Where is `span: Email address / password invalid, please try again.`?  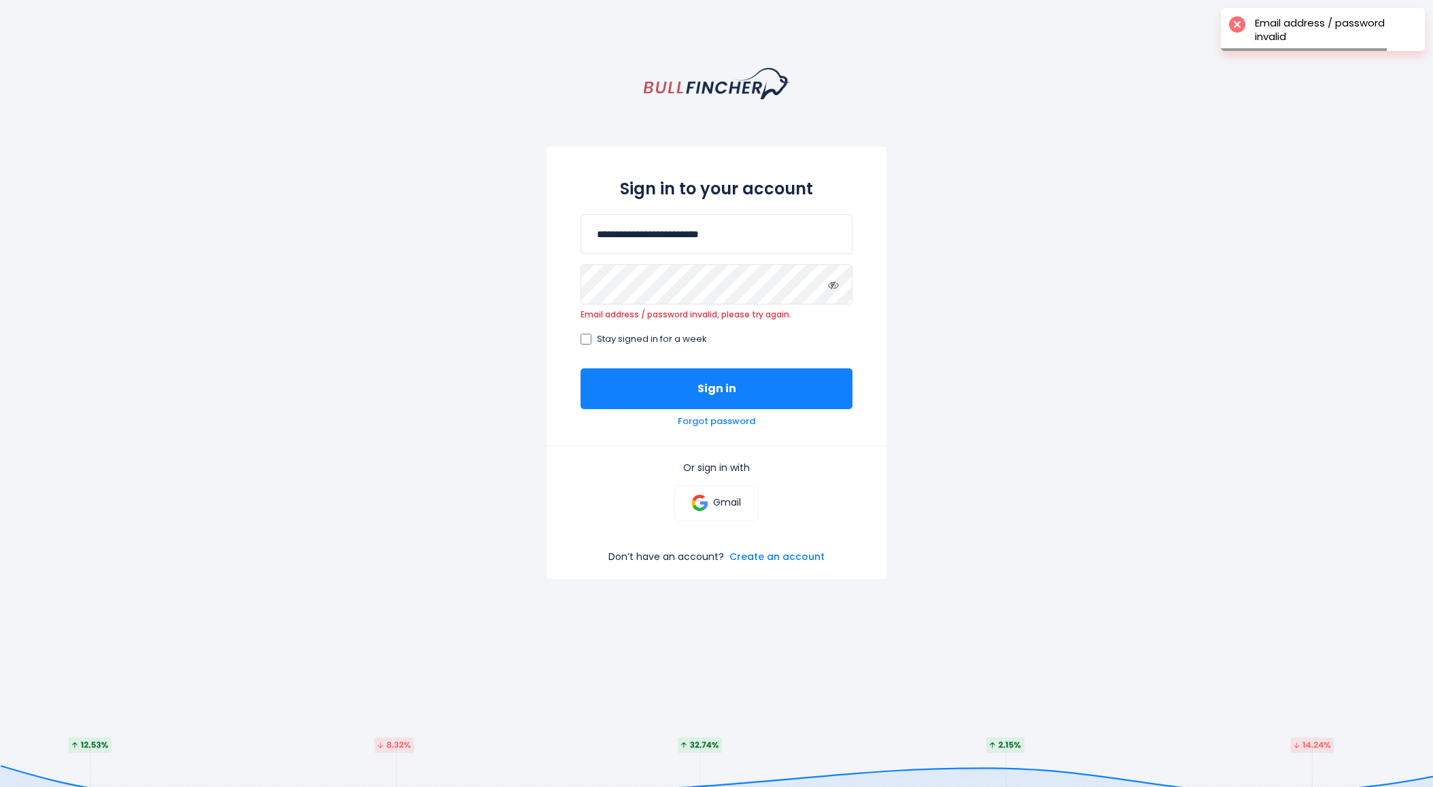 span: Email address / password invalid, please try again. is located at coordinates (716, 315).